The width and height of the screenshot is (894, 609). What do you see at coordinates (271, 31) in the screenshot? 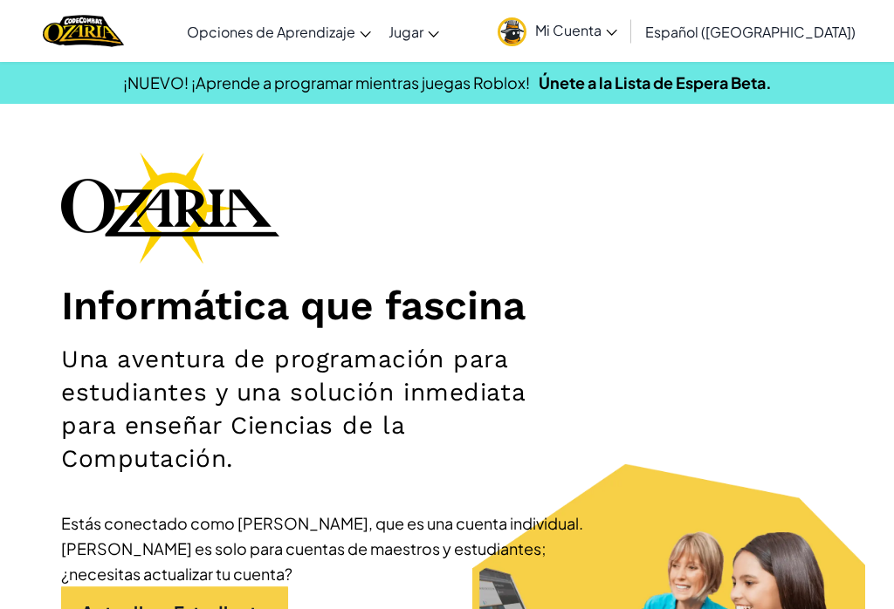
I see `span: Opciones de Aprendizaje` at bounding box center [271, 31].